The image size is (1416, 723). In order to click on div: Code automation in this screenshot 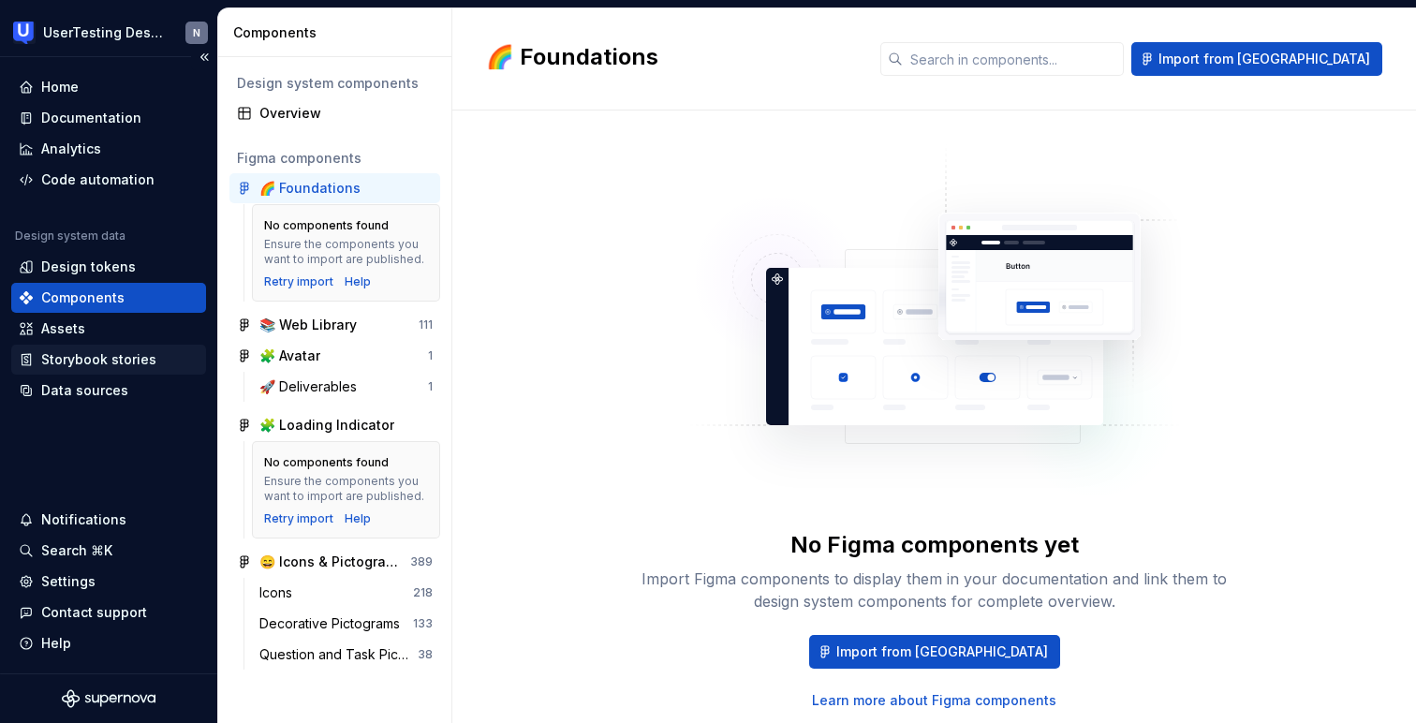, I will do `click(97, 180)`.